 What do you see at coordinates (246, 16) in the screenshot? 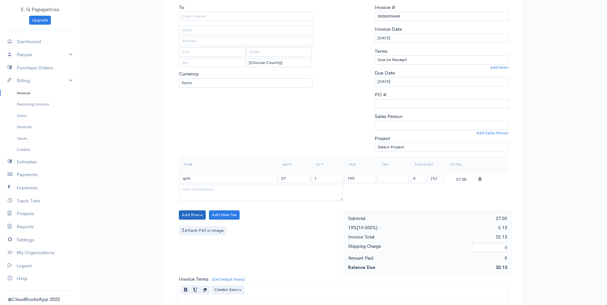
I see `input: Client Name` at bounding box center [246, 16].